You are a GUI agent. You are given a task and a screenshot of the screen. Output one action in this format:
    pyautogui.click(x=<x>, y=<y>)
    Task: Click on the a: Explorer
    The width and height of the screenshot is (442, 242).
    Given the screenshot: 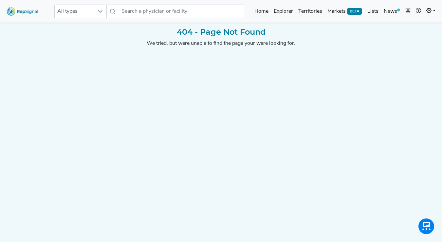 What is the action you would take?
    pyautogui.click(x=283, y=11)
    